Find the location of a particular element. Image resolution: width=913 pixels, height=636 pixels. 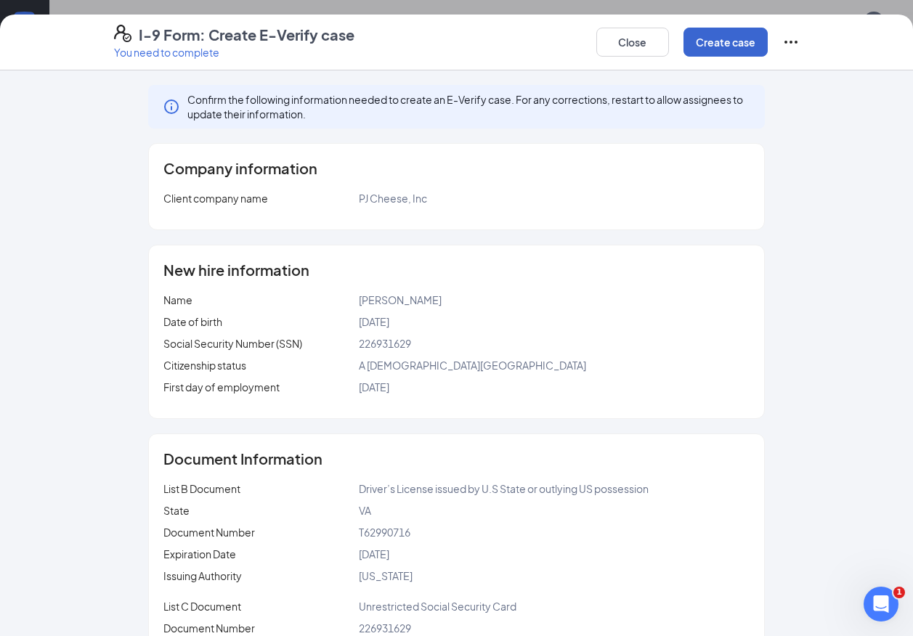

span: New hire information is located at coordinates (236, 270).